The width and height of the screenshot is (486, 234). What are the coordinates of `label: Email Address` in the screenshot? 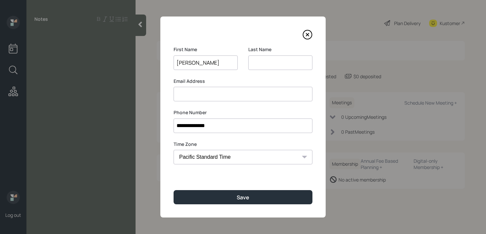 It's located at (243, 81).